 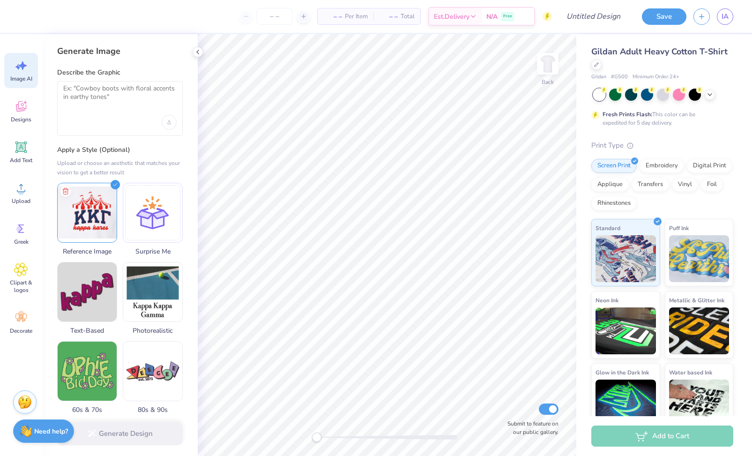 I want to click on span: N/A, so click(x=492, y=16).